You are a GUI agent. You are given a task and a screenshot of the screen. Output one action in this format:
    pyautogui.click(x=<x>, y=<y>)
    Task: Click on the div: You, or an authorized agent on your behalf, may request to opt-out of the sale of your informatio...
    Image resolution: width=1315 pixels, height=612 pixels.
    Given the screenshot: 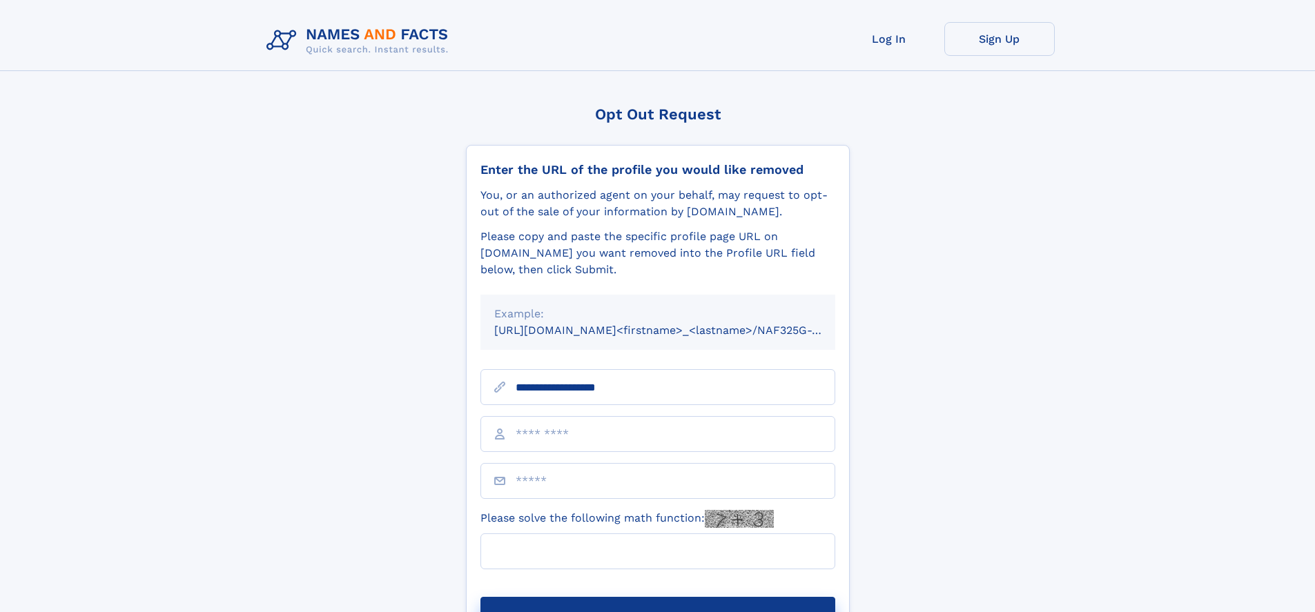 What is the action you would take?
    pyautogui.click(x=658, y=204)
    